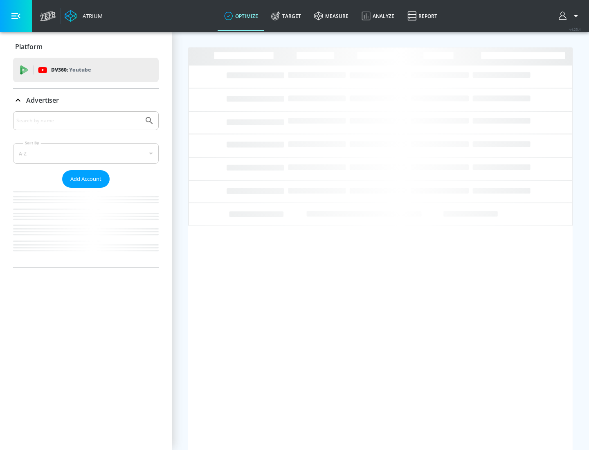 The width and height of the screenshot is (589, 450). What do you see at coordinates (86, 153) in the screenshot?
I see `div: A-Z` at bounding box center [86, 153].